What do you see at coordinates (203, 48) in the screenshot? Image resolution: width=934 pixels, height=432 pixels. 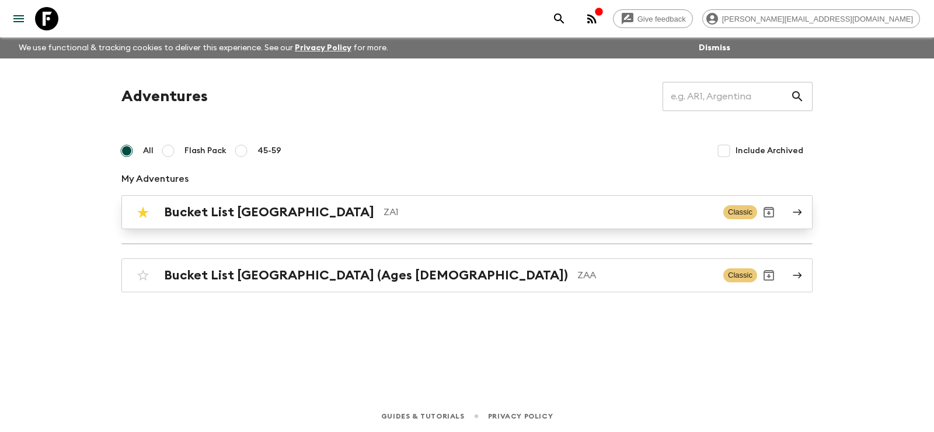 I see `p: We use functional & tracking cookies to deliver this experience. See our for more.` at bounding box center [203, 48].